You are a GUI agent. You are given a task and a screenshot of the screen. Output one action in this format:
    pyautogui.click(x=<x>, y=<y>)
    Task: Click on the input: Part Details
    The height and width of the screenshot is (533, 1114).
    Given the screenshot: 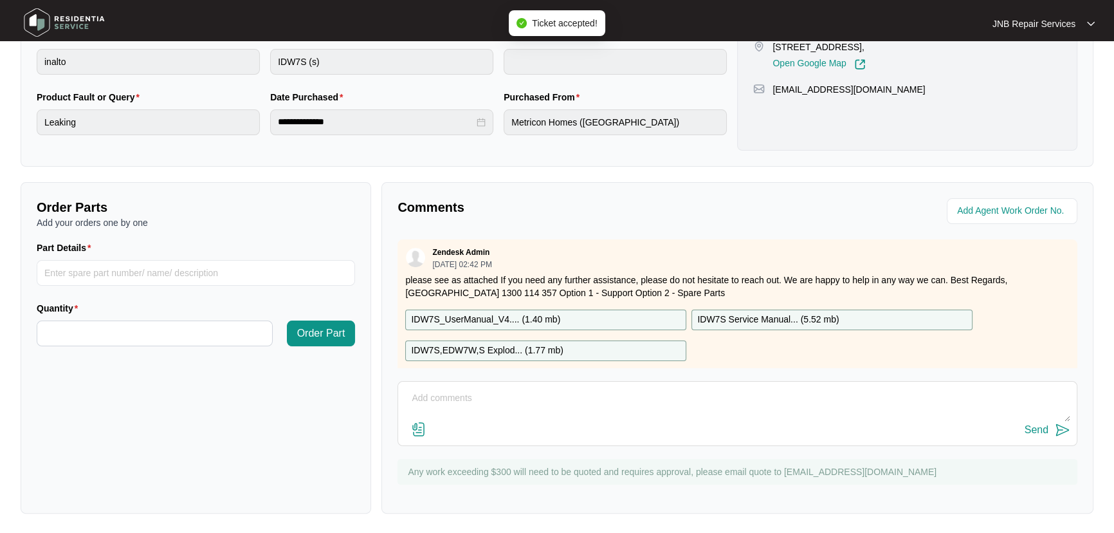 What is the action you would take?
    pyautogui.click(x=196, y=273)
    